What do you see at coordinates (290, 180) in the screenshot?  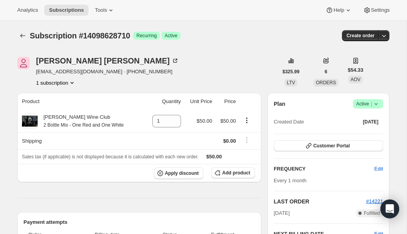 I see `span: Every 1 month` at bounding box center [290, 180].